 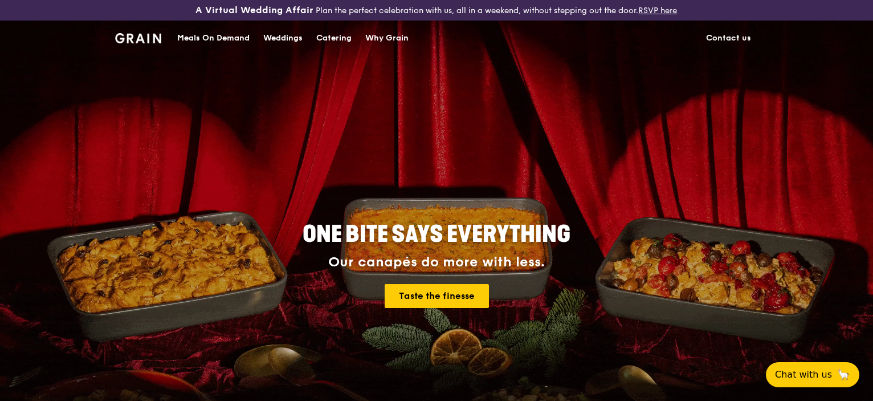 What do you see at coordinates (436, 10) in the screenshot?
I see `div: Plan the perfect celebration with us, all in a weekend, without stepping out the door.` at bounding box center [436, 10].